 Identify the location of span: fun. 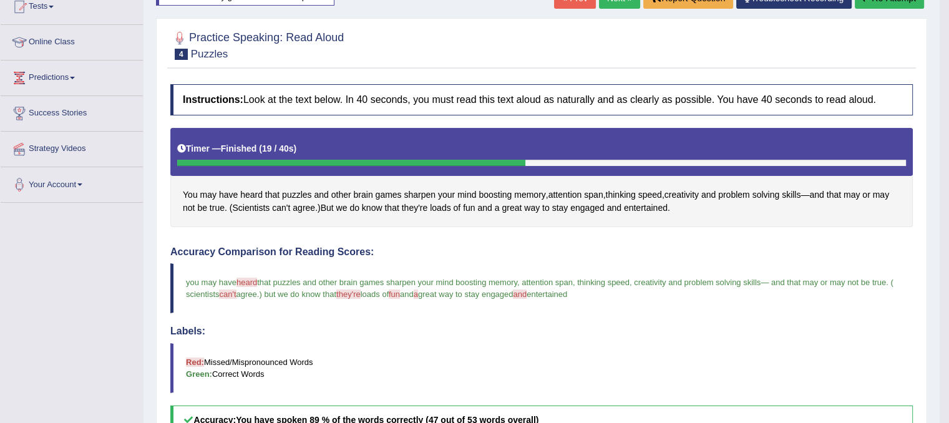
(394, 294).